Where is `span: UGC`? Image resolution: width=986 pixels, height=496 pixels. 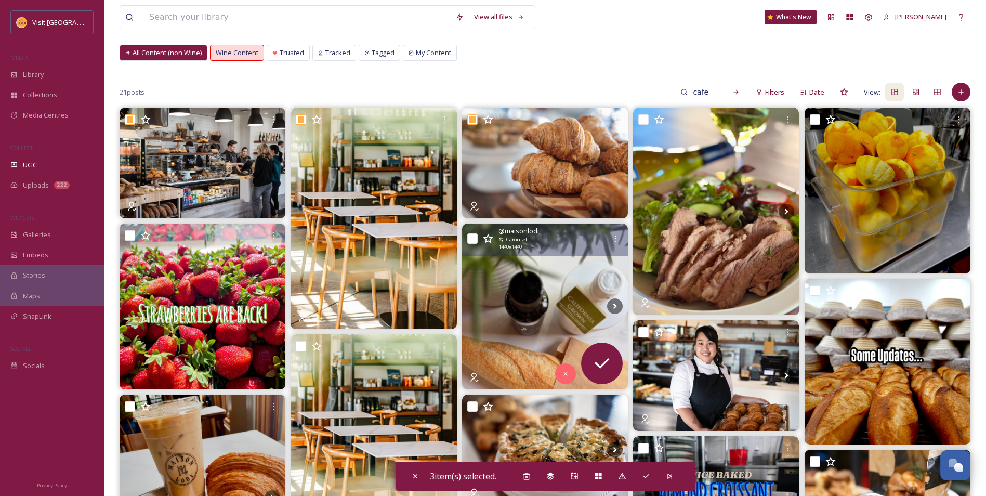 span: UGC is located at coordinates (30, 165).